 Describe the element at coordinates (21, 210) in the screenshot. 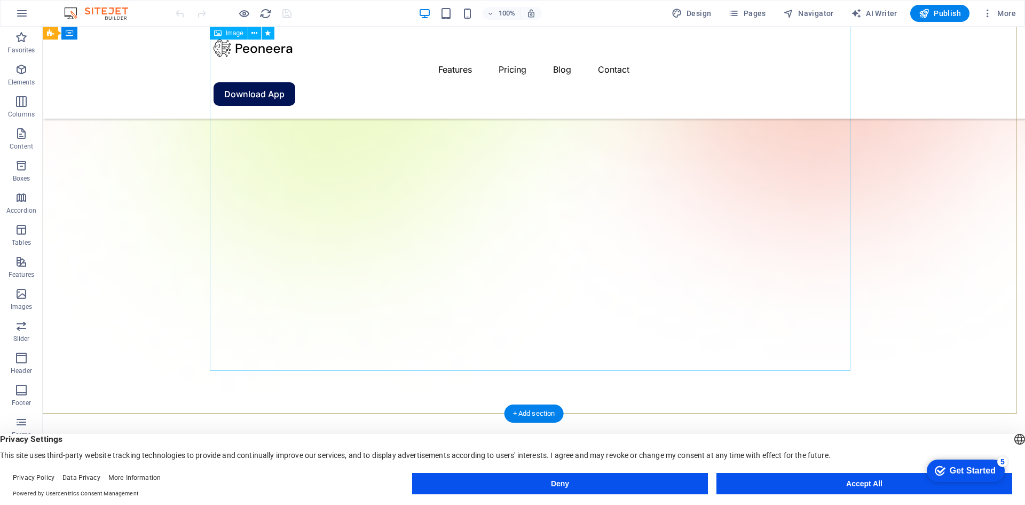

I see `p: Accordion` at that location.